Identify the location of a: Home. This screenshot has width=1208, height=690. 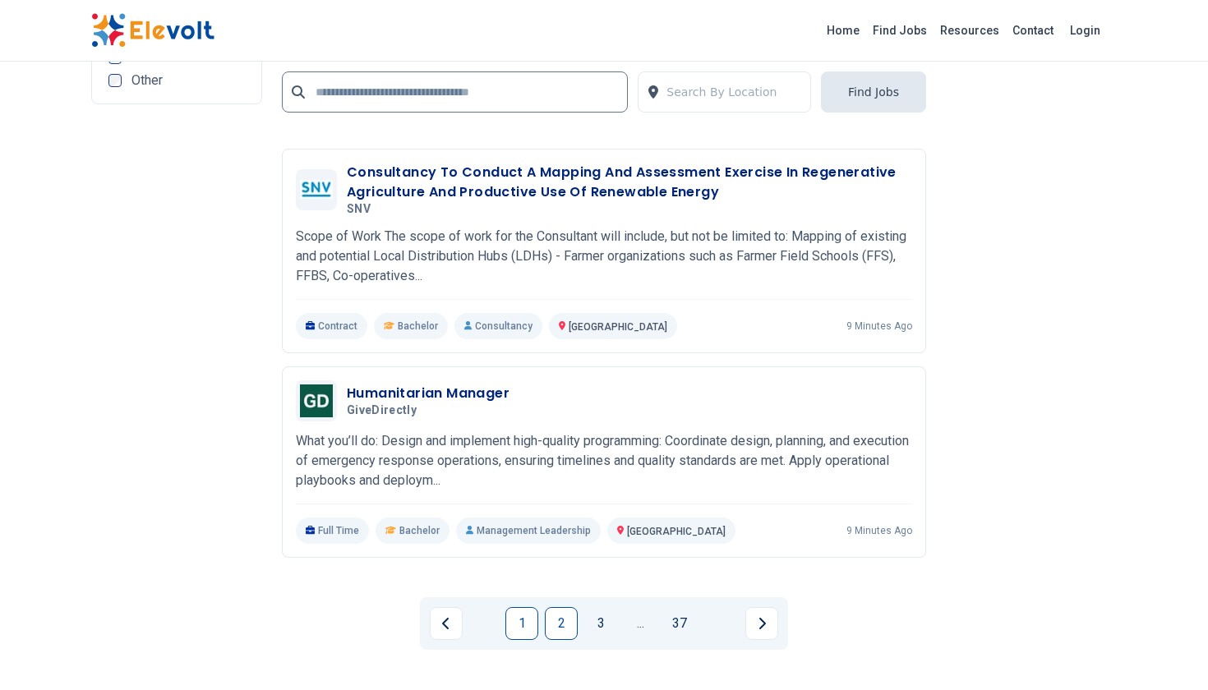
(843, 30).